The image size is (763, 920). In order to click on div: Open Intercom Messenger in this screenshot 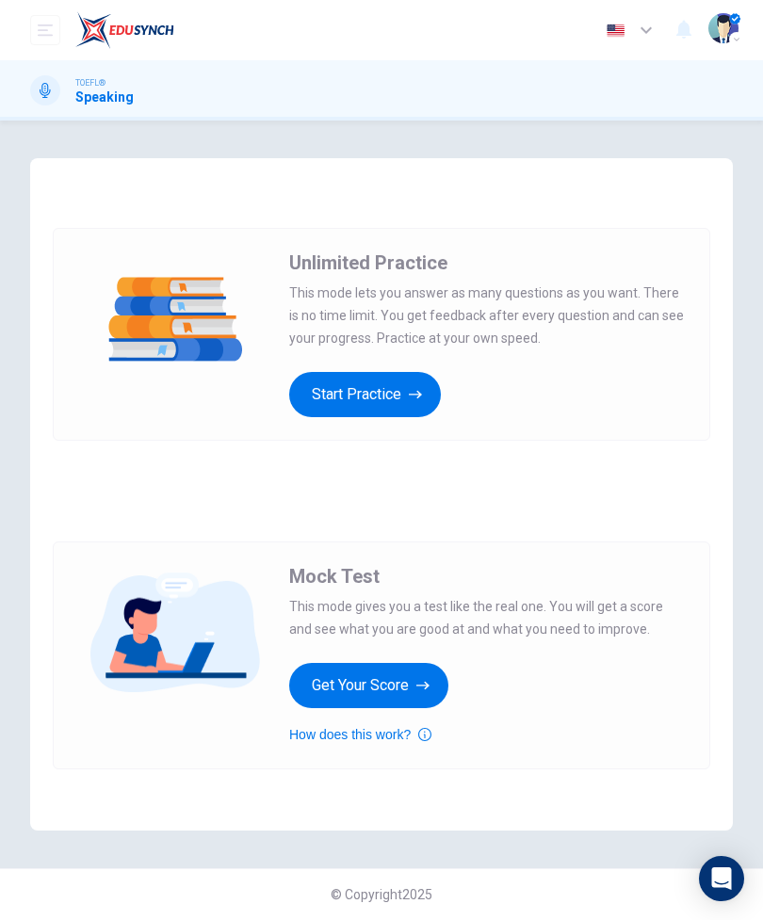, I will do `click(721, 879)`.